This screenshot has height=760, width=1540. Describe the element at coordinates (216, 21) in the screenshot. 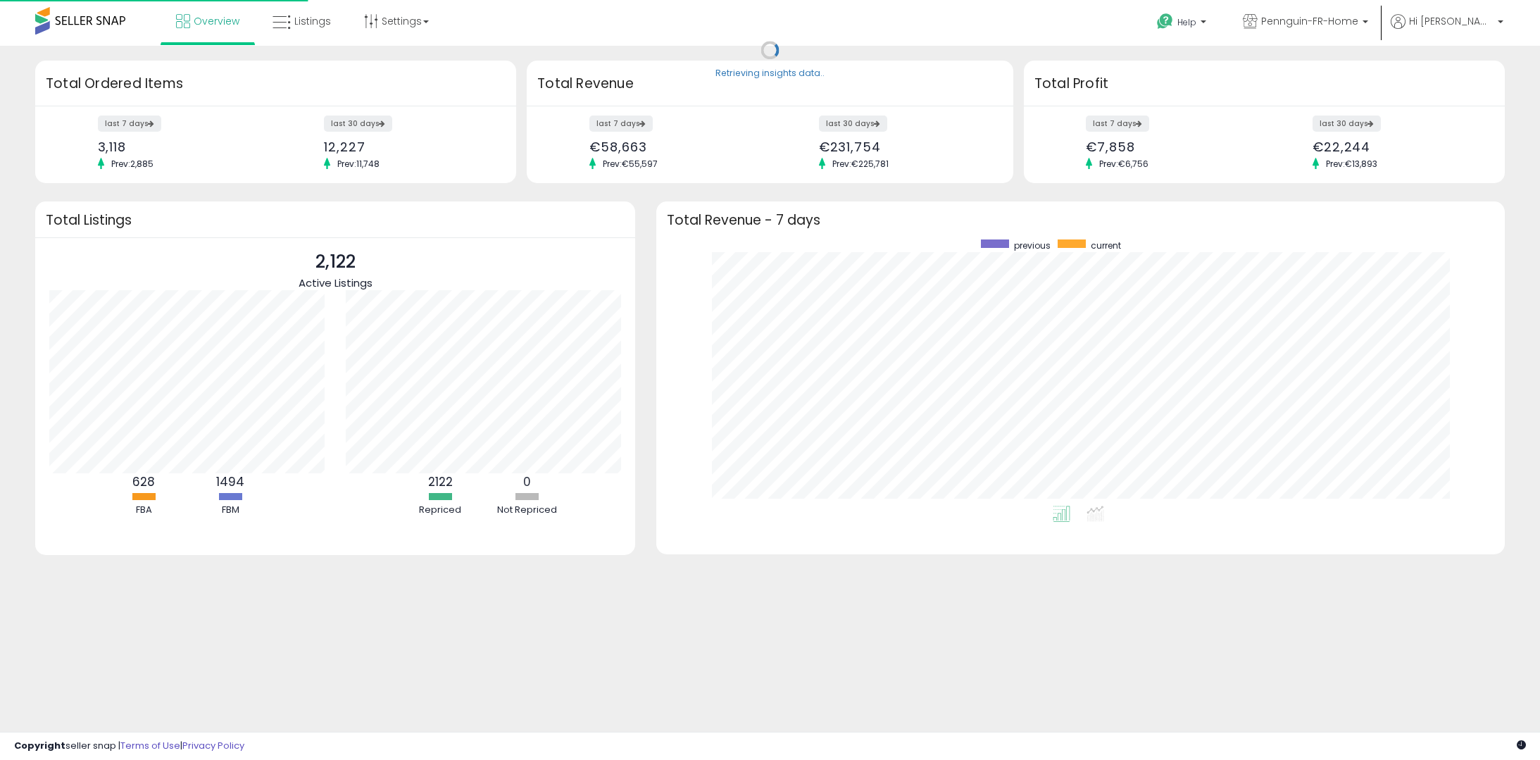

I see `span: Overview` at that location.